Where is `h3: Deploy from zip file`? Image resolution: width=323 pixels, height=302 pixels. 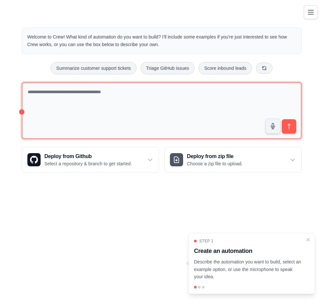 h3: Deploy from zip file is located at coordinates (215, 157).